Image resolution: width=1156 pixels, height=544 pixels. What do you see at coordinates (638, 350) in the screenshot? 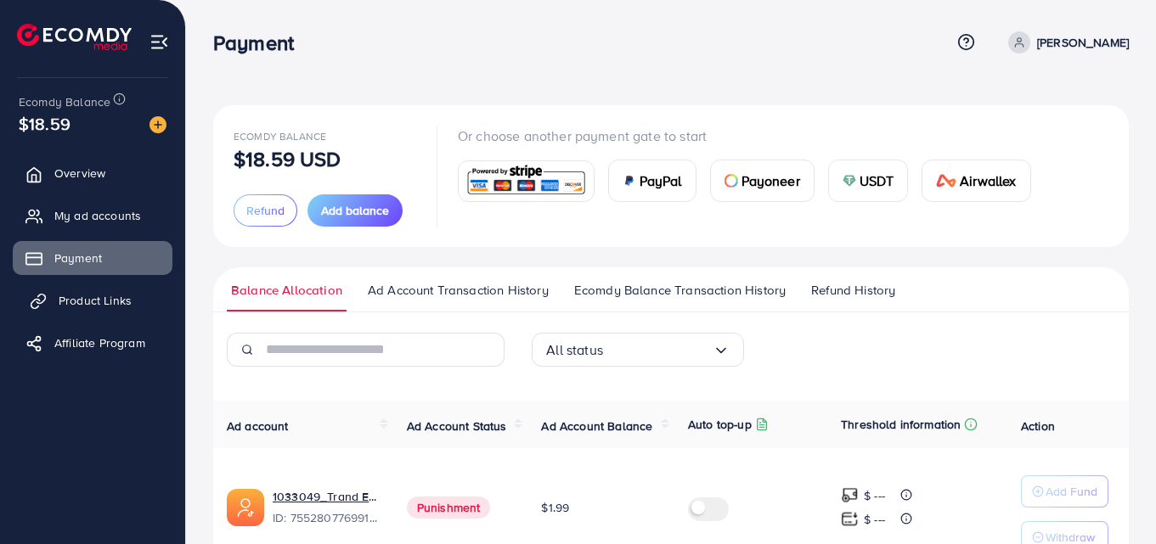
I see `div: Search for option` at bounding box center [638, 350].